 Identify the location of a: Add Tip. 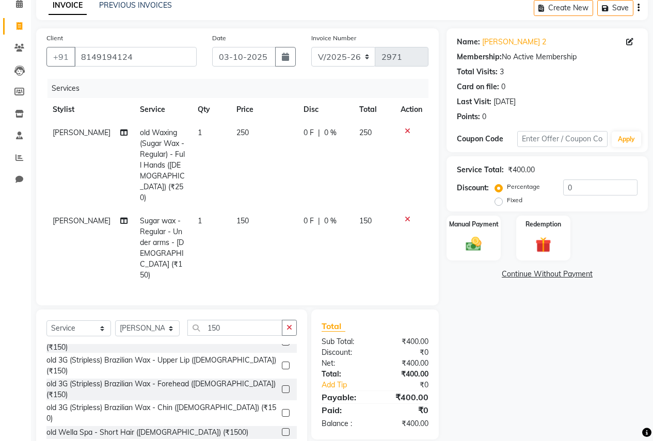
(350, 385).